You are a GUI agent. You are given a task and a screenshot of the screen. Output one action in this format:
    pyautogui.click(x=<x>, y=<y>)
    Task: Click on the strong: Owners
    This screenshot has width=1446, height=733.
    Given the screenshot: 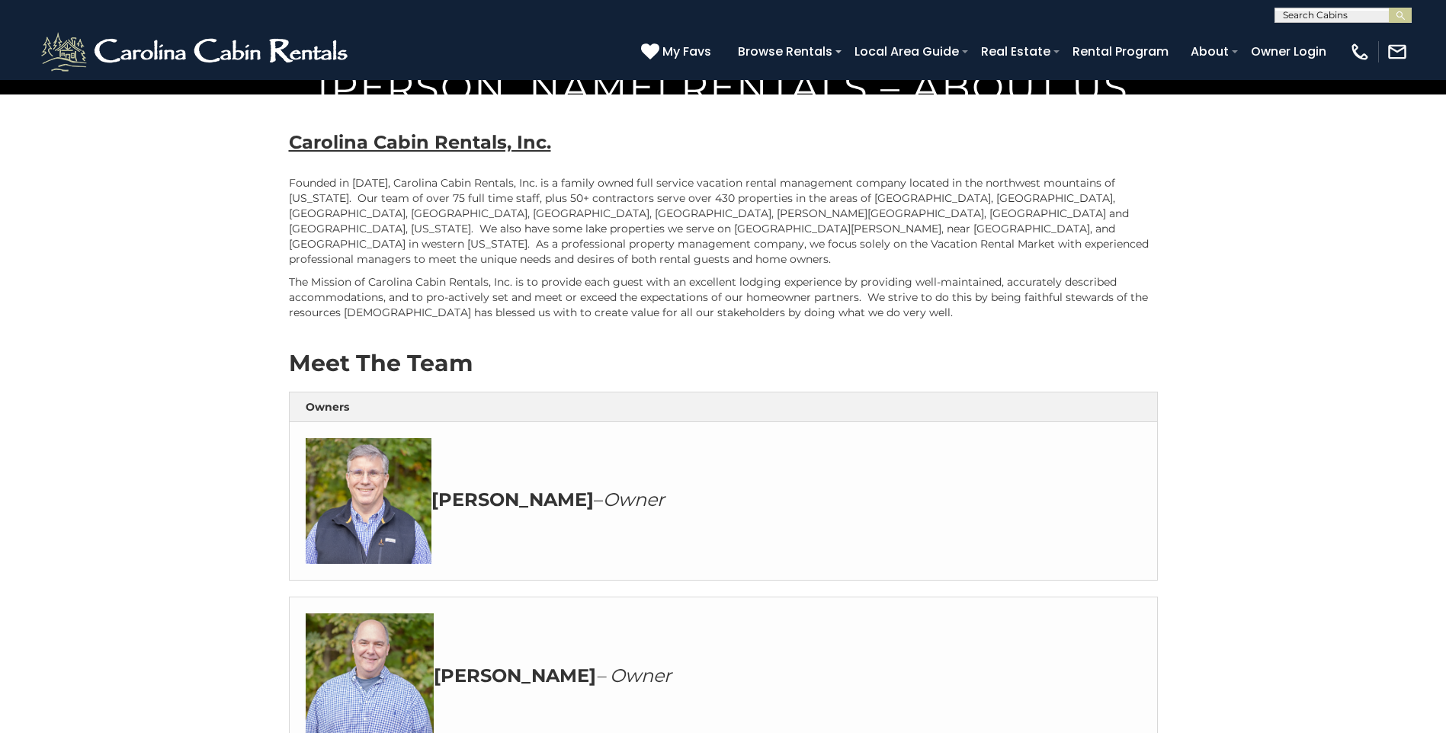 What is the action you would take?
    pyautogui.click(x=327, y=407)
    